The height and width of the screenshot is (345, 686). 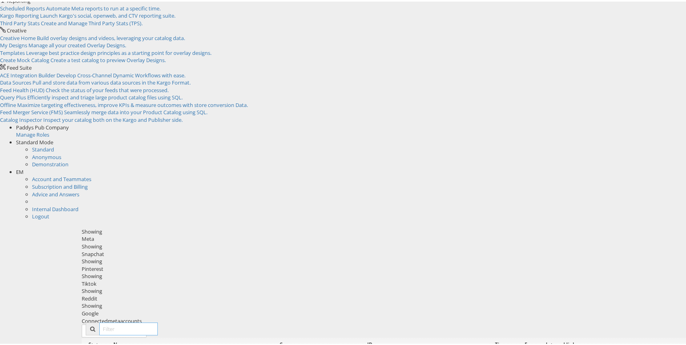 What do you see at coordinates (105, 96) in the screenshot?
I see `span: Efficiently inspect and triage large product catalog files using SQL.` at bounding box center [105, 96].